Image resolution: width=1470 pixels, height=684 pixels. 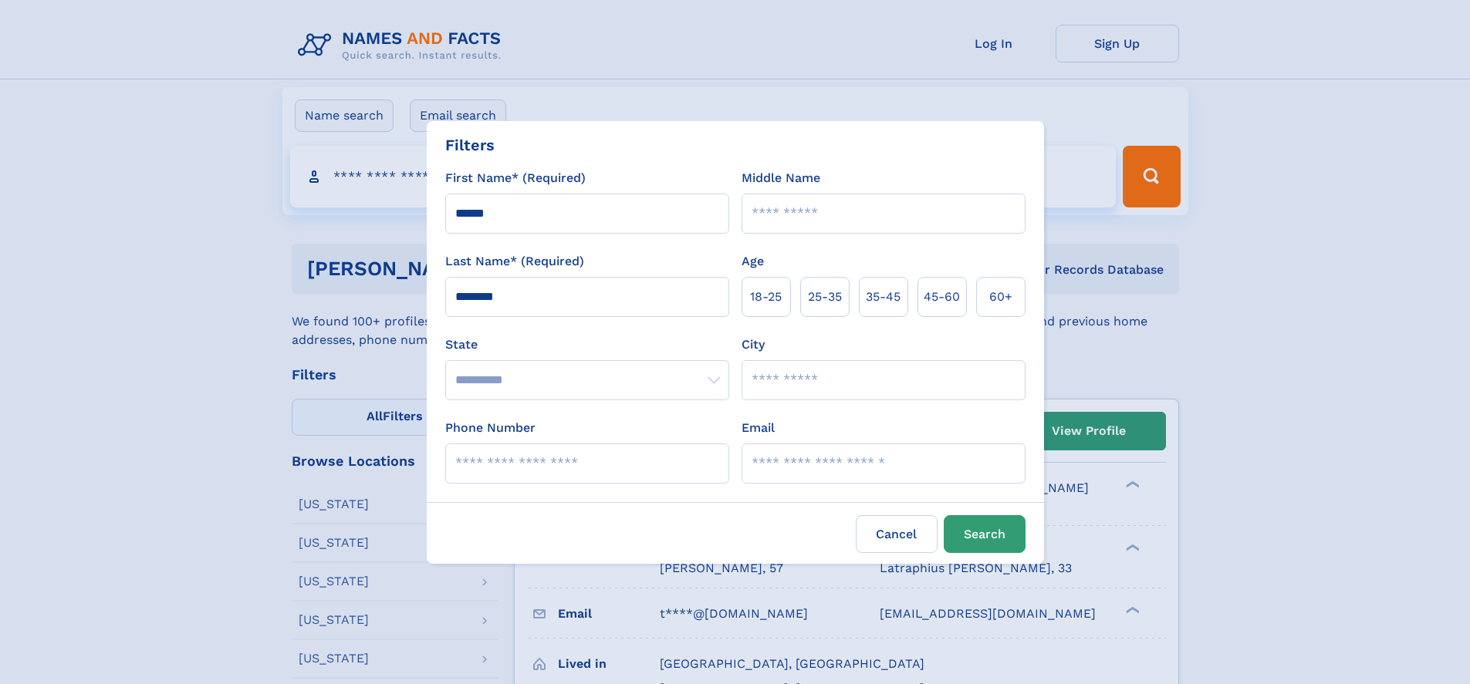 I want to click on span: 35‑45, so click(x=883, y=297).